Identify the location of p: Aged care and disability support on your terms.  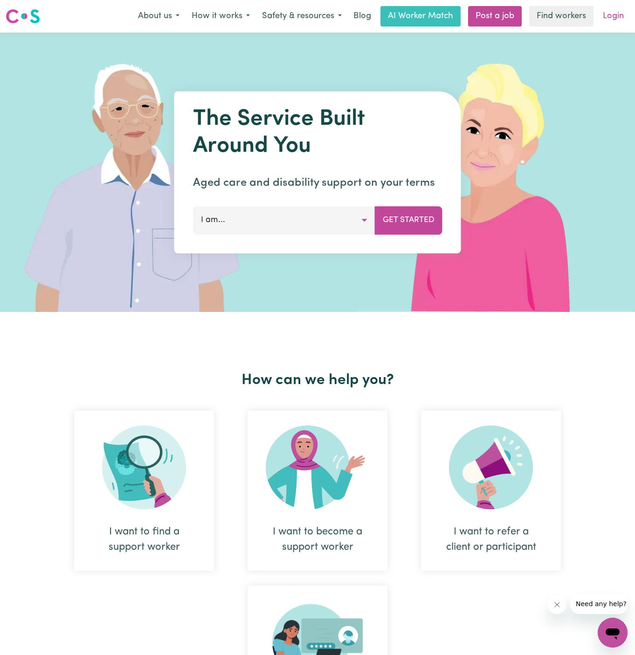
(317, 183).